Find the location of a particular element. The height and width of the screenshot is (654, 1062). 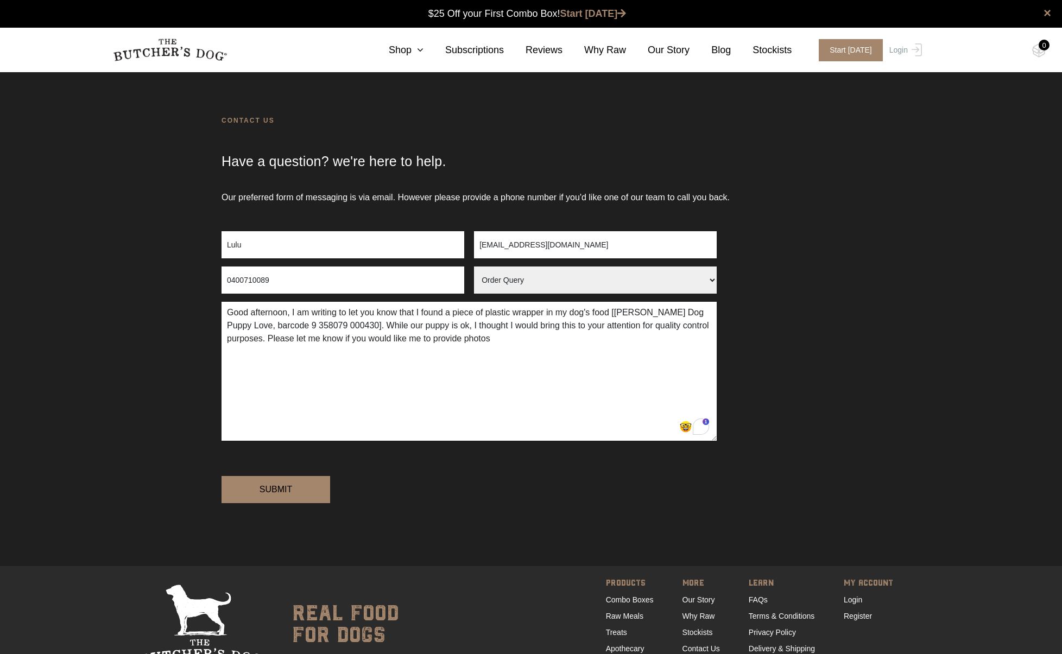

a: Delivery & Shipping is located at coordinates (781, 649).